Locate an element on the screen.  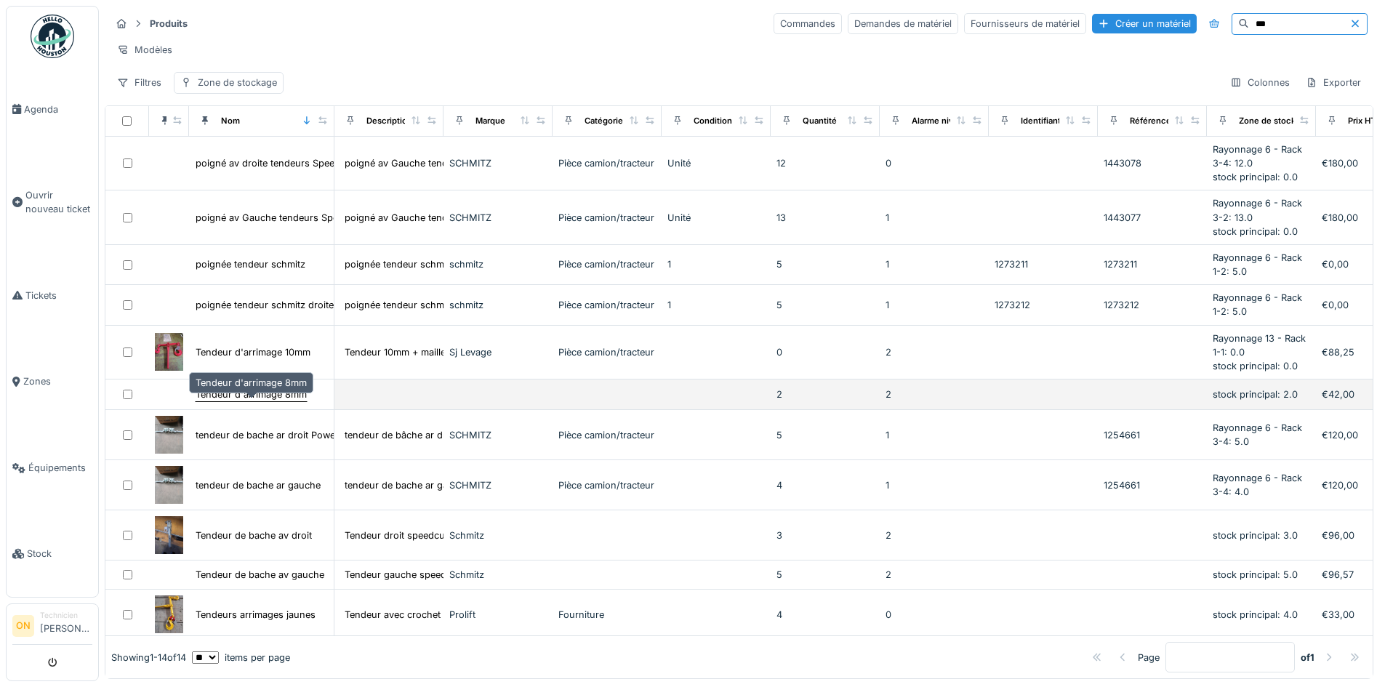
div: tendeur de bache ar droit Powercurtain is located at coordinates (282, 435).